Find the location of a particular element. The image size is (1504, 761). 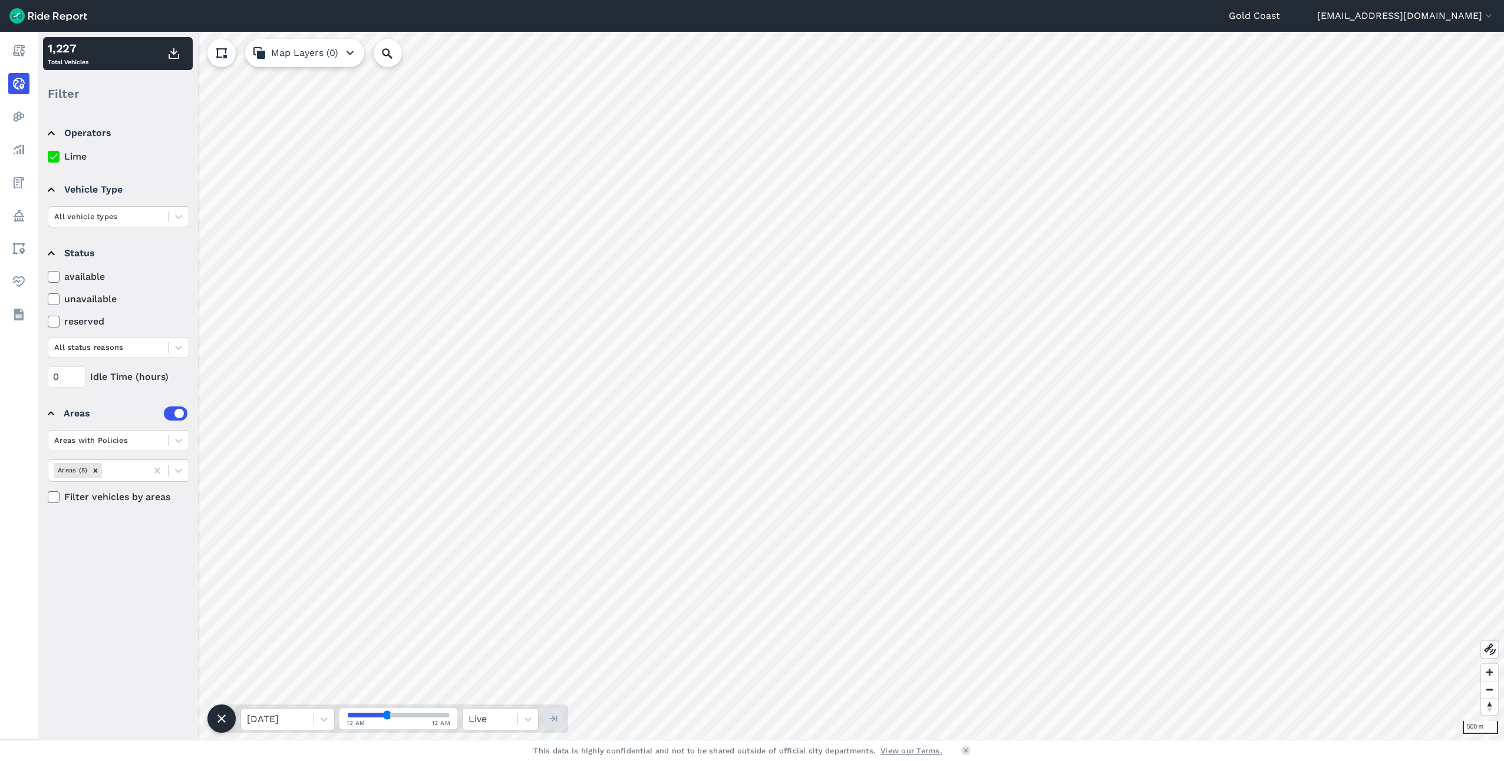

div: 500 m is located at coordinates (1480, 728).